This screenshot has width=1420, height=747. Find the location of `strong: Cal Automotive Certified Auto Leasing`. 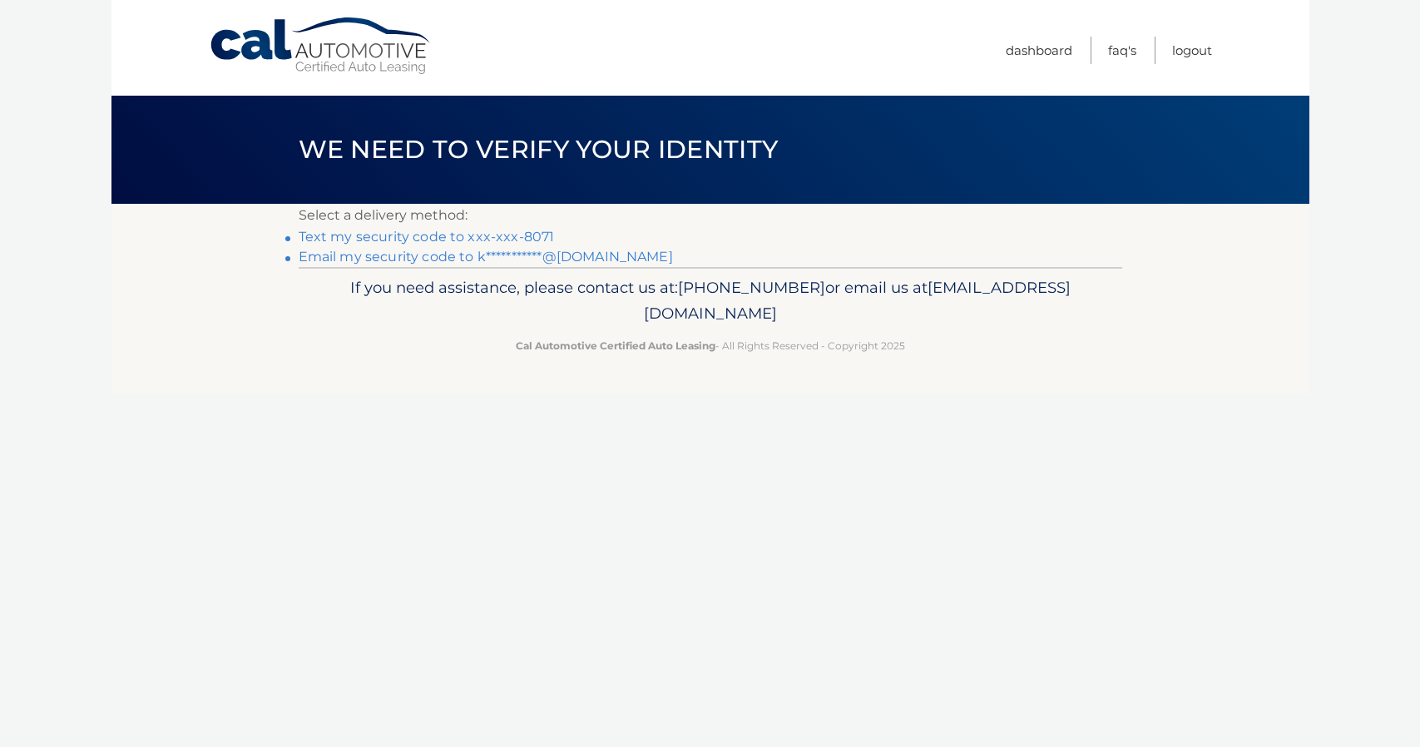

strong: Cal Automotive Certified Auto Leasing is located at coordinates (616, 345).